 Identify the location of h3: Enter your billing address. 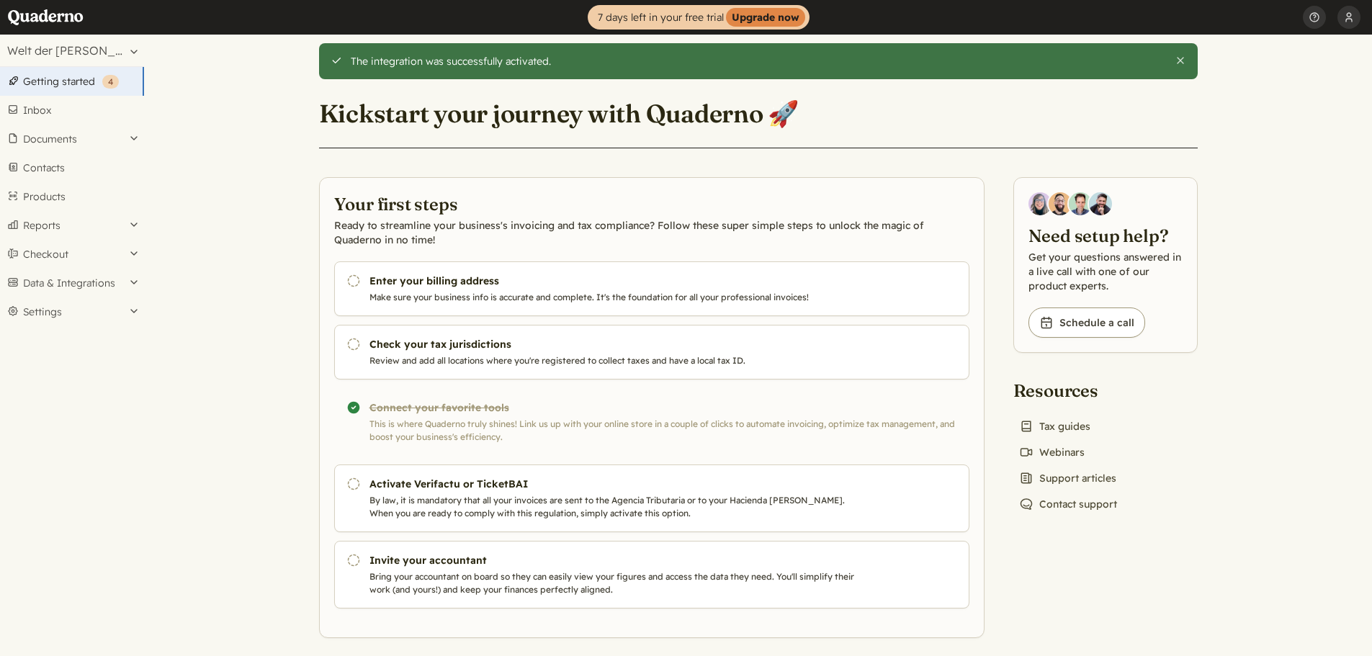
(615, 281).